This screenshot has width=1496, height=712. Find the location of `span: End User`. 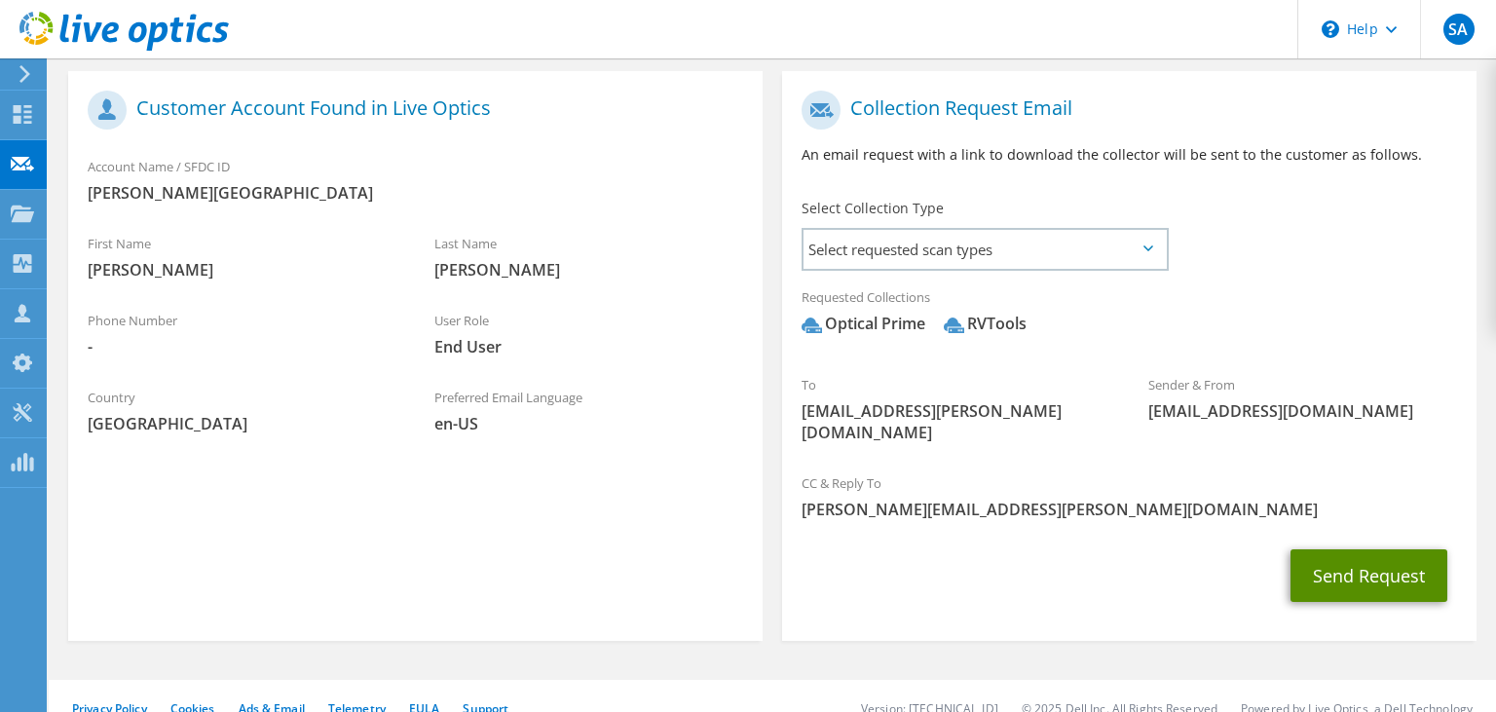

span: End User is located at coordinates (588, 347).